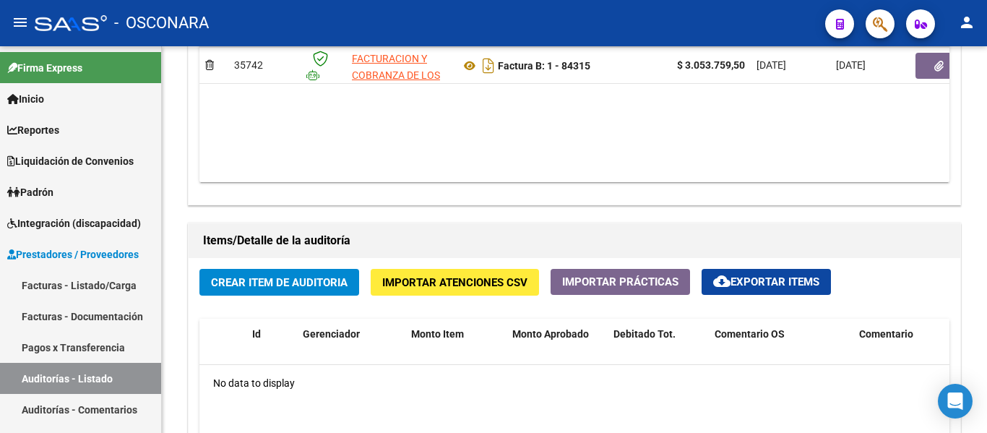  Describe the element at coordinates (749, 334) in the screenshot. I see `span: Comentario OS` at that location.